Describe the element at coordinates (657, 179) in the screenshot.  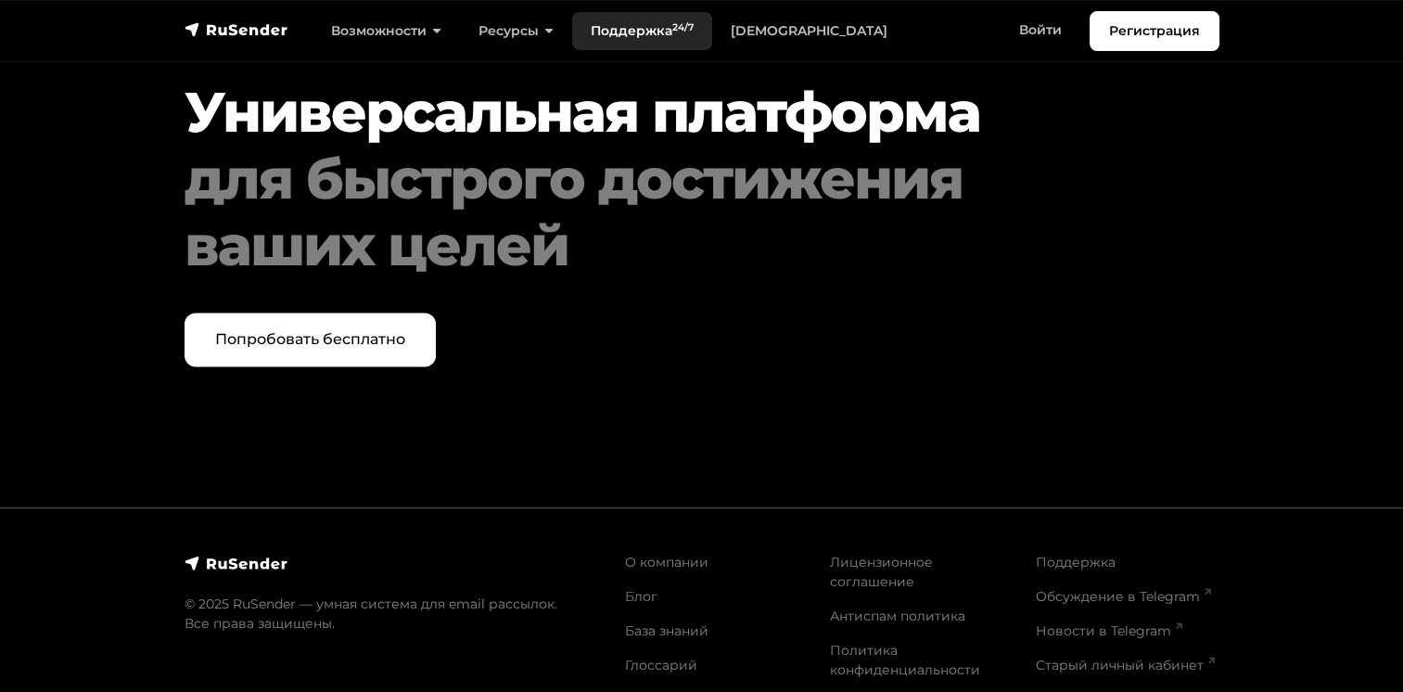
I see `h2: Универсальная платформа` at that location.